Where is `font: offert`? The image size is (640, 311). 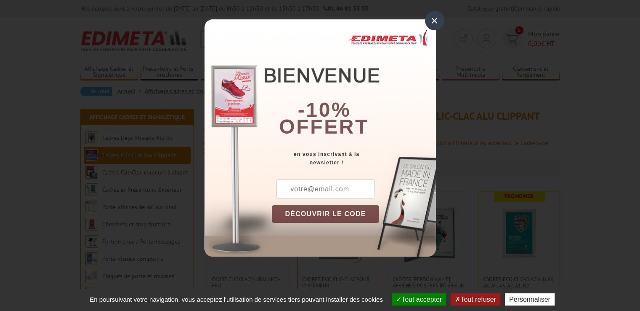 font: offert is located at coordinates (324, 126).